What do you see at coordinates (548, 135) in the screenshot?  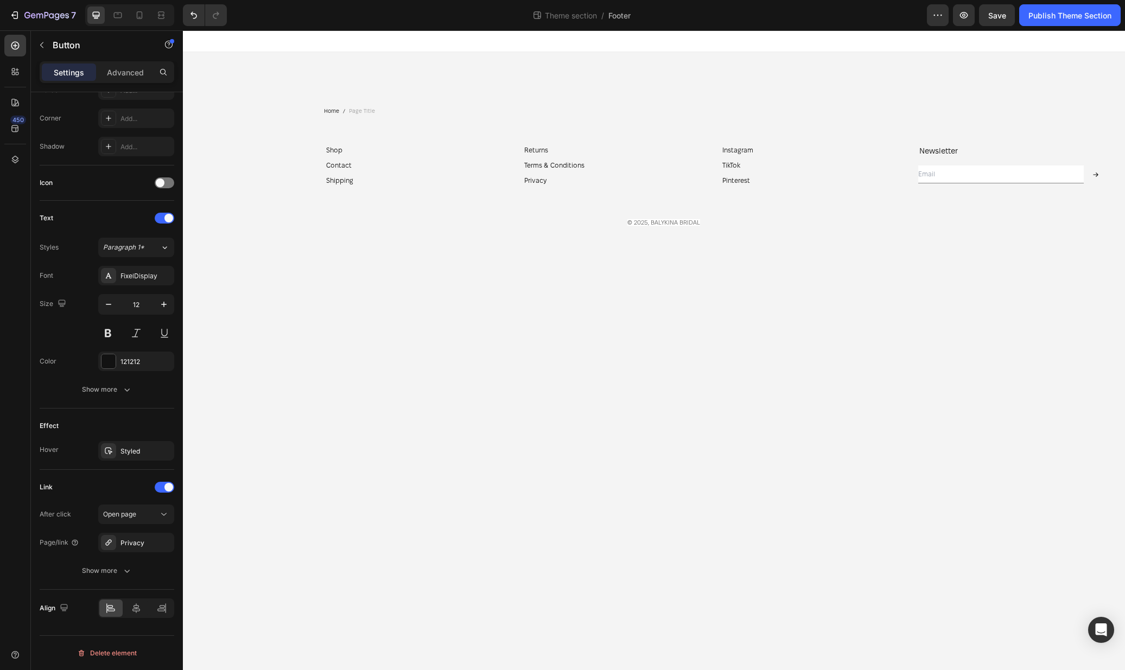 I see `p: TikTok` at bounding box center [548, 135].